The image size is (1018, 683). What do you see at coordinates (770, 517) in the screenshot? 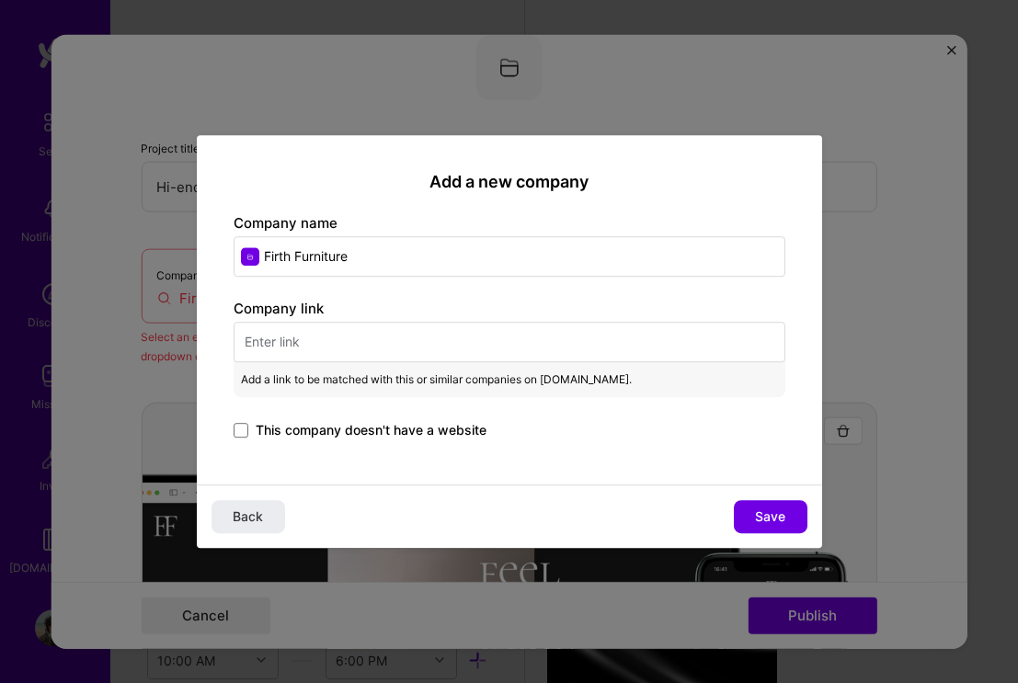
I see `button: Save` at bounding box center [770, 517].